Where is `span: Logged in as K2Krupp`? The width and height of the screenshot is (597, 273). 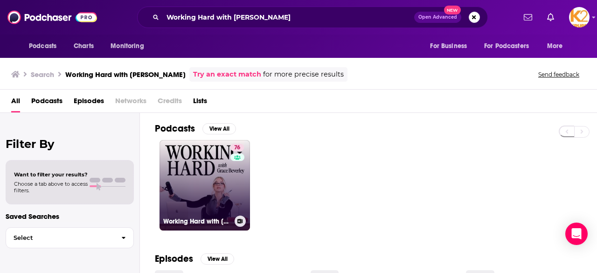
span: Logged in as K2Krupp is located at coordinates (580, 17).